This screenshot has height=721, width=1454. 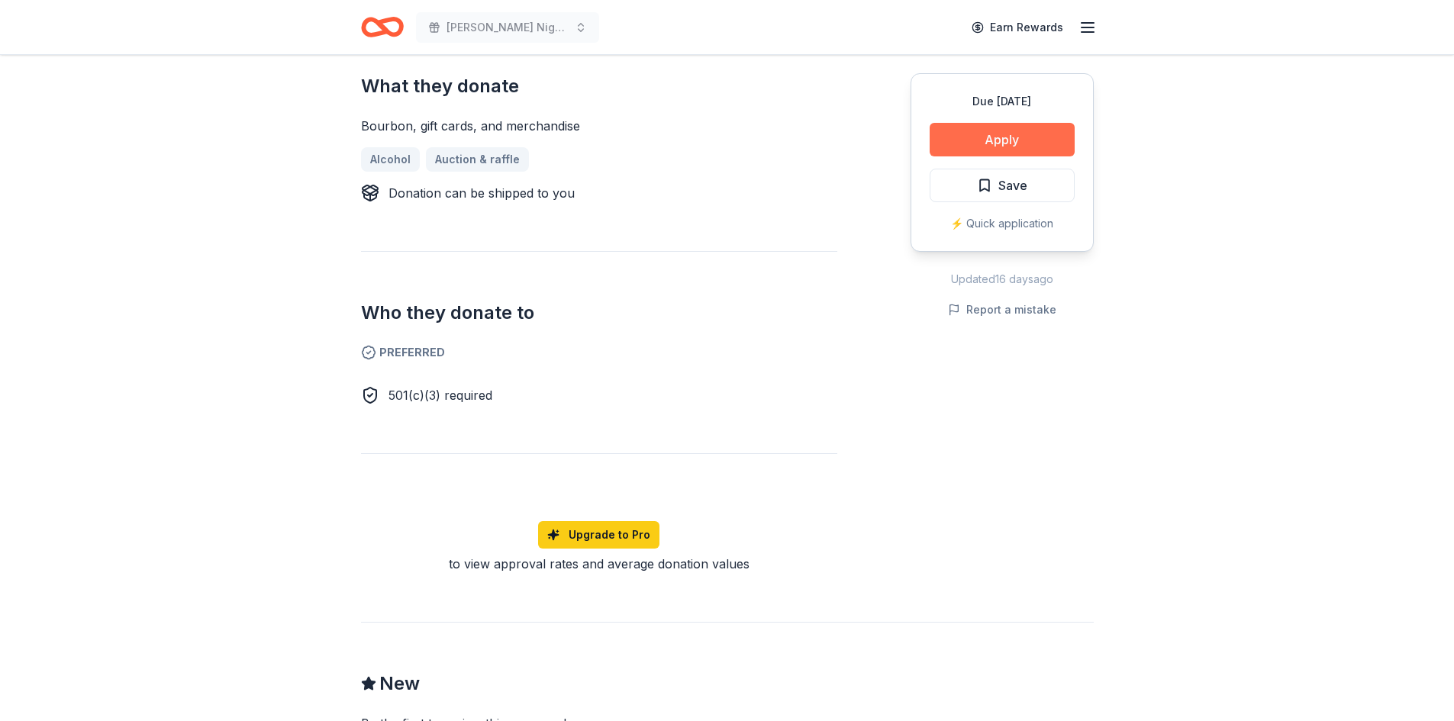 I want to click on div: Donation can be shipped to you, so click(x=482, y=193).